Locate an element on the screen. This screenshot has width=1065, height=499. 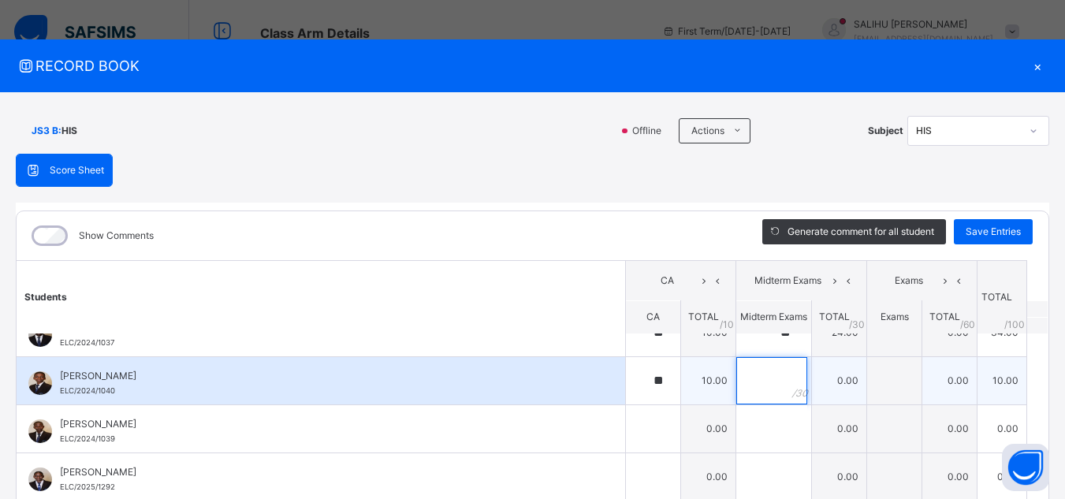
span: ELC/2025/1292 is located at coordinates (88, 486).